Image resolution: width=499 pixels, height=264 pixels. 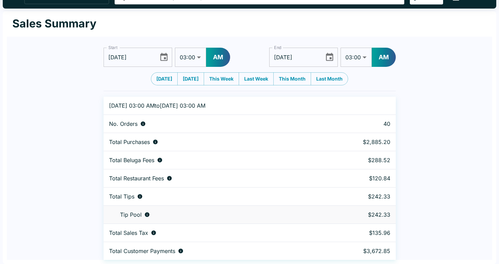 What do you see at coordinates (113, 47) in the screenshot?
I see `label: Start` at bounding box center [113, 47].